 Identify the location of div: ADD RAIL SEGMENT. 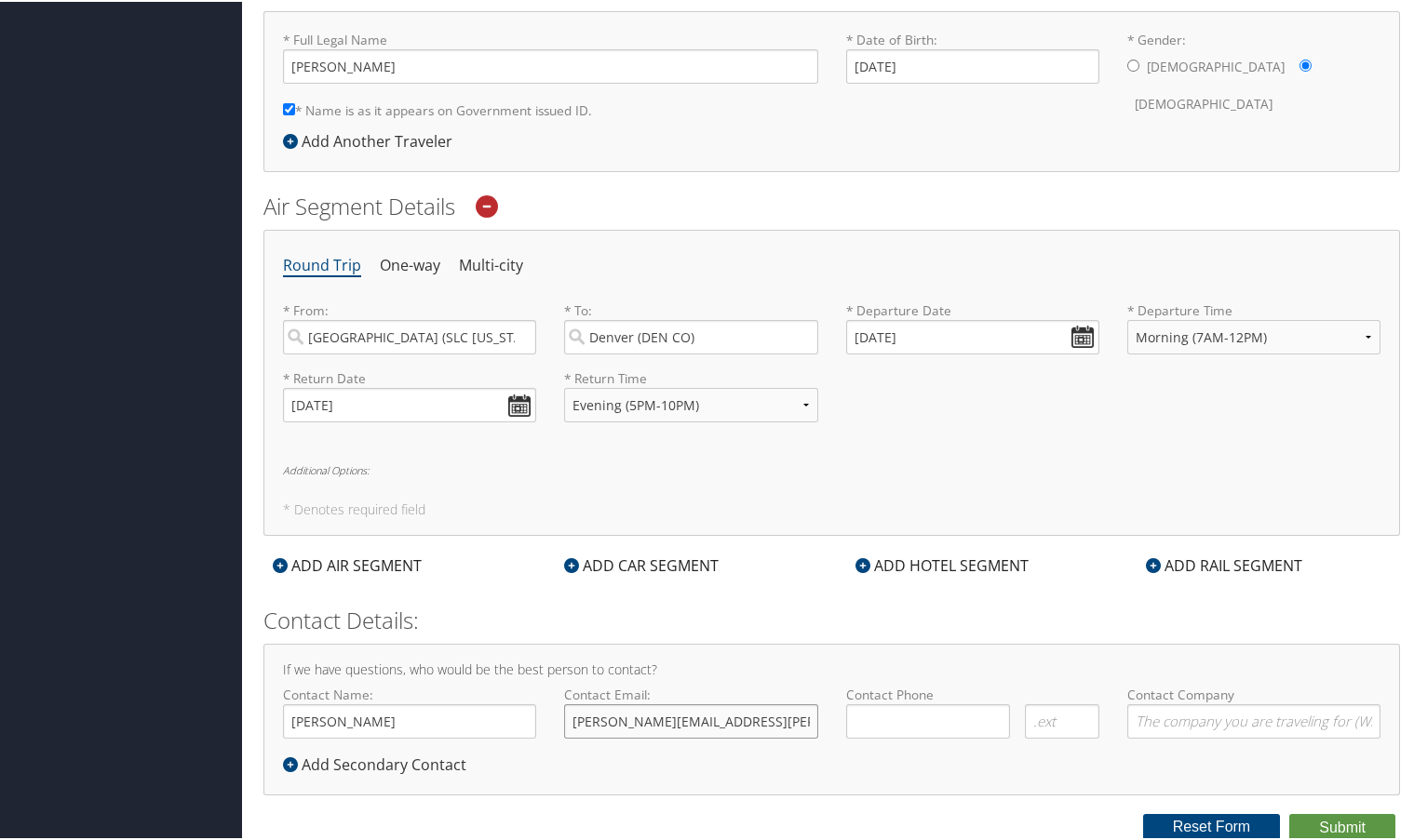
(1224, 564).